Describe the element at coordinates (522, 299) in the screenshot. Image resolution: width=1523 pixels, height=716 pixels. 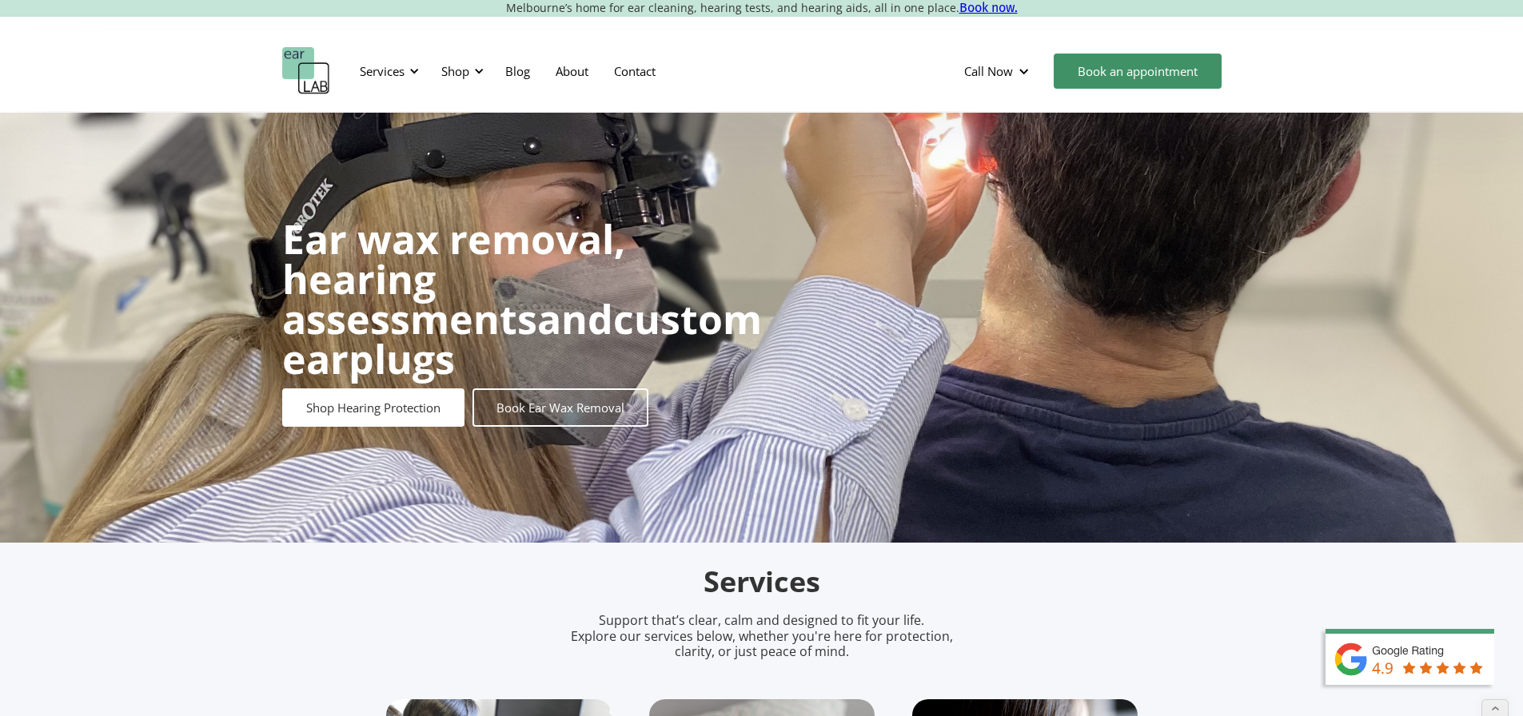
I see `h1: and` at that location.